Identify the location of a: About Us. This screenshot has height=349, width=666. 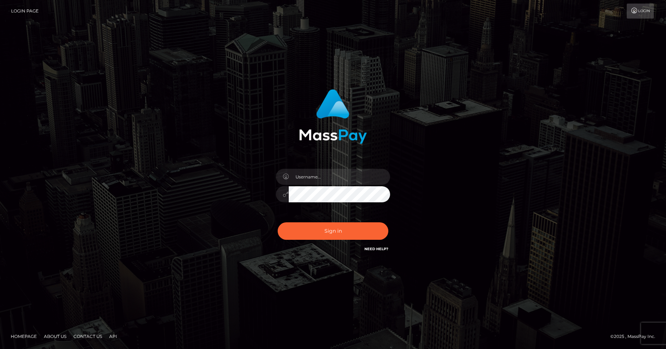
(55, 336).